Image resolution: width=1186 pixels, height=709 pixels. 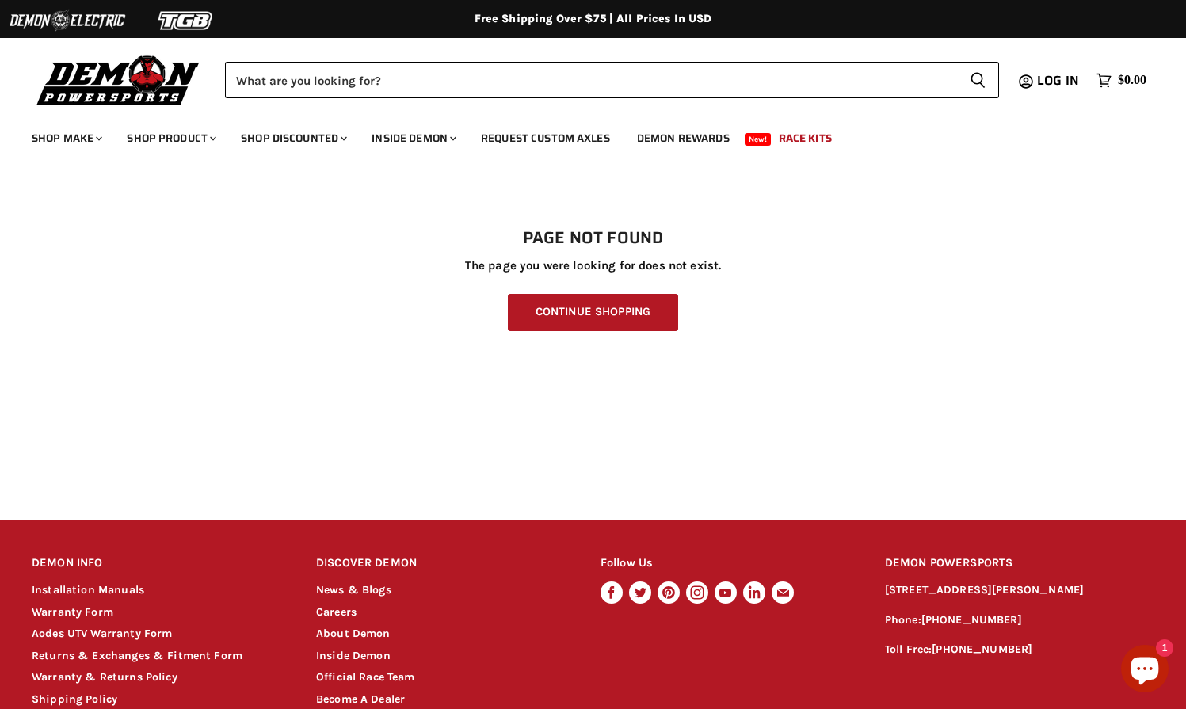 What do you see at coordinates (805, 138) in the screenshot?
I see `a: Race Kits` at bounding box center [805, 138].